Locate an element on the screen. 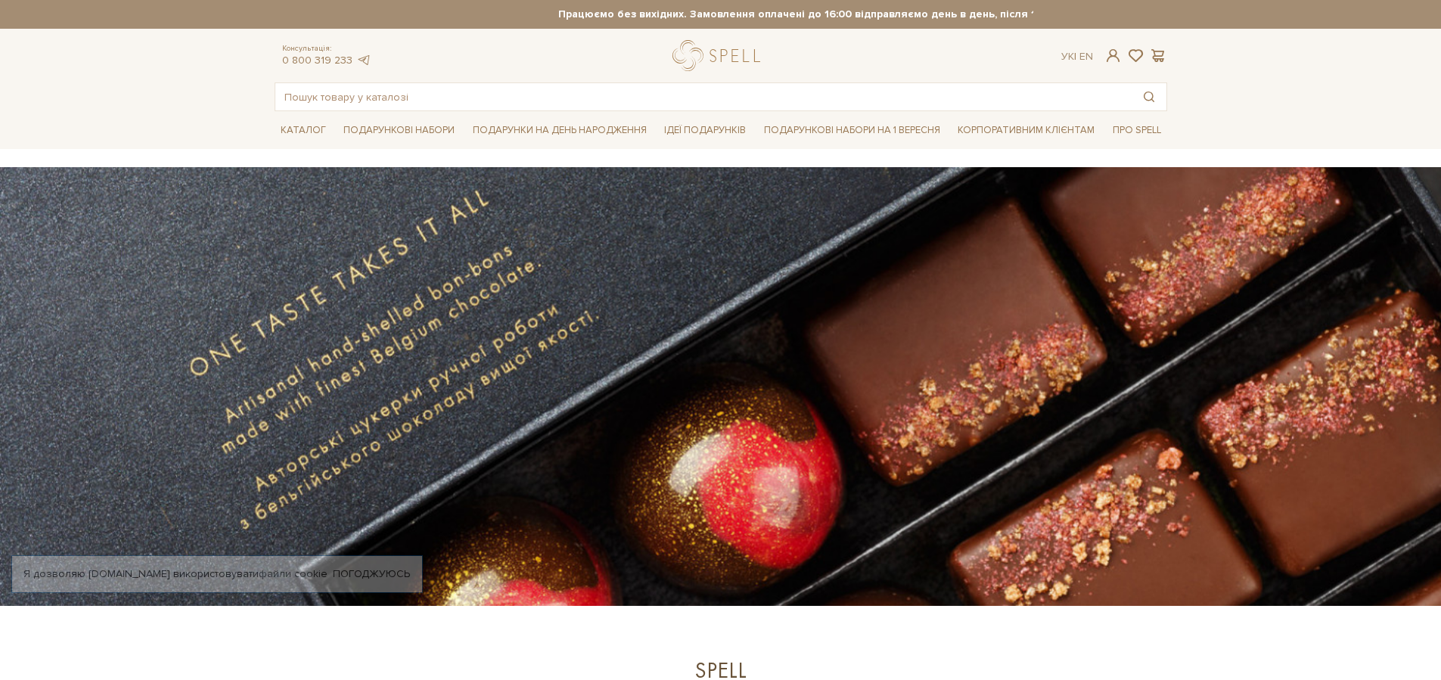 The height and width of the screenshot is (680, 1441). strong: Працюємо без вихідних. Замовлення оплачені до 16:00 відправляємо день в день, після 16:00 - насту... is located at coordinates (854, 14).